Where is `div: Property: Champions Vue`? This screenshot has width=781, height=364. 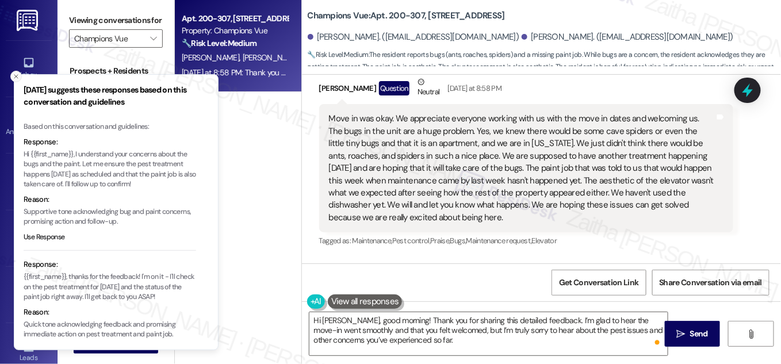
div: Property: Champions Vue is located at coordinates (235, 30).